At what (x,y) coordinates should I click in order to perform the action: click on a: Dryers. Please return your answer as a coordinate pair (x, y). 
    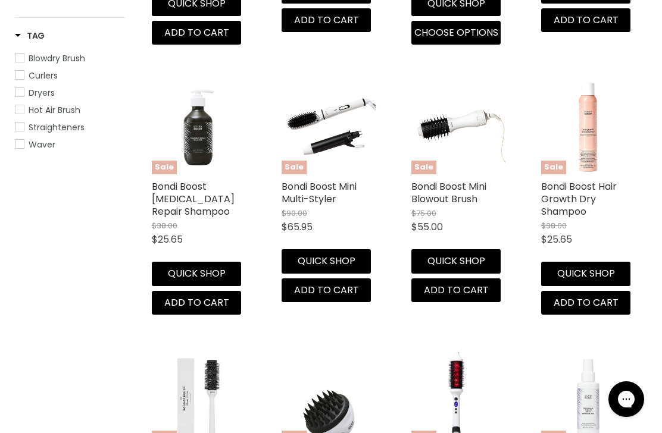
    Looking at the image, I should click on (70, 93).